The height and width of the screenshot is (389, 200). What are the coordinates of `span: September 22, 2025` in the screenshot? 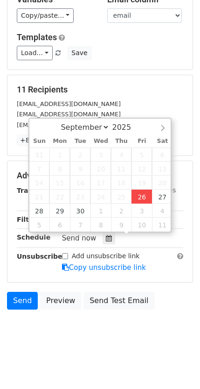 It's located at (60, 197).